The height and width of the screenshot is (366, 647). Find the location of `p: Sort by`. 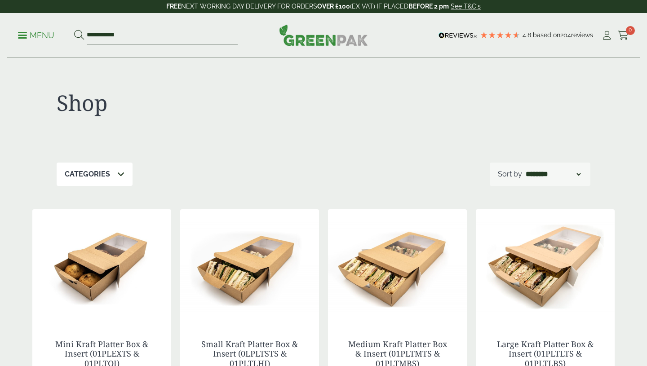

p: Sort by is located at coordinates (510, 174).